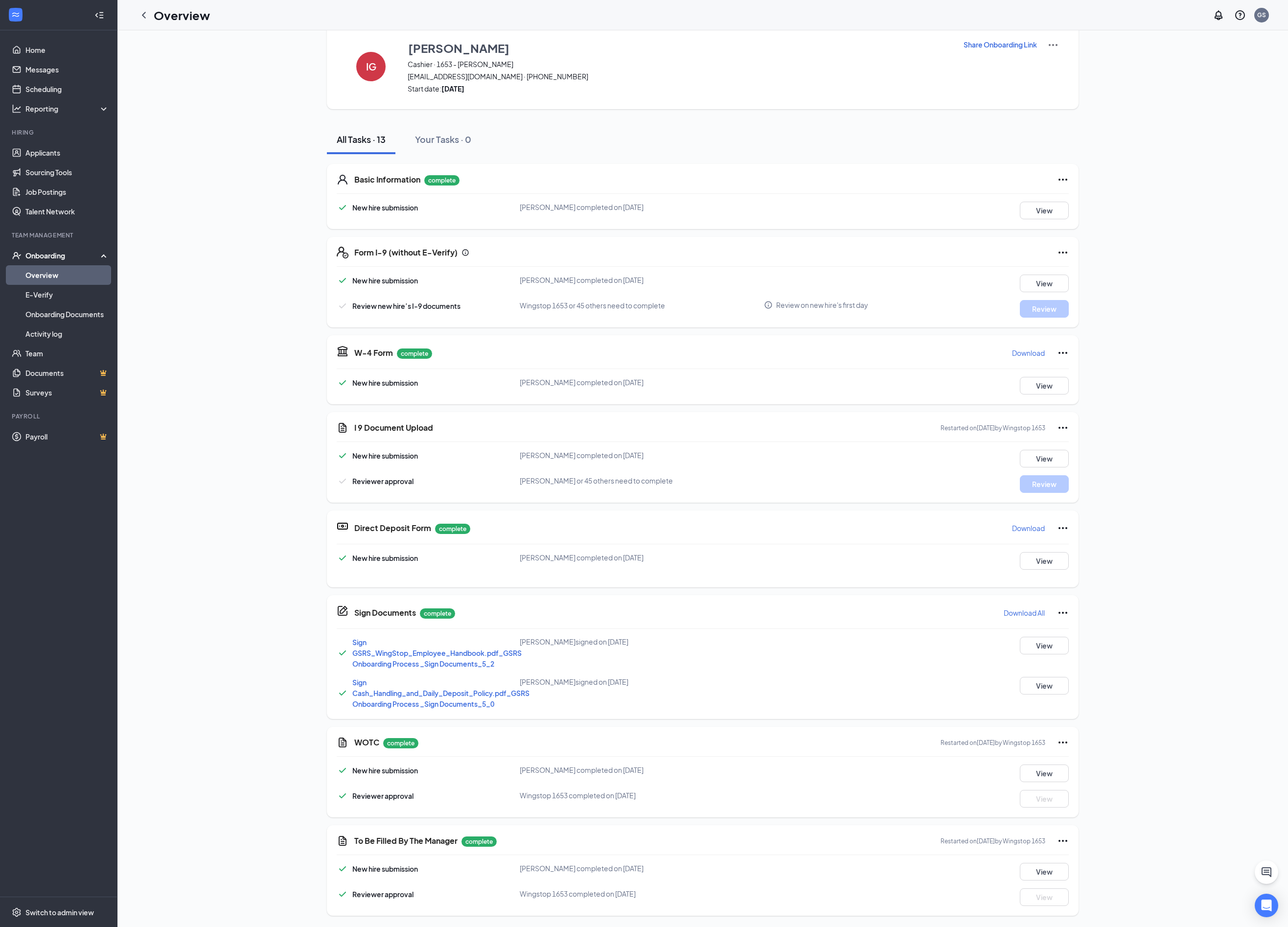  I want to click on svg: DirectDepositIcon, so click(343, 526).